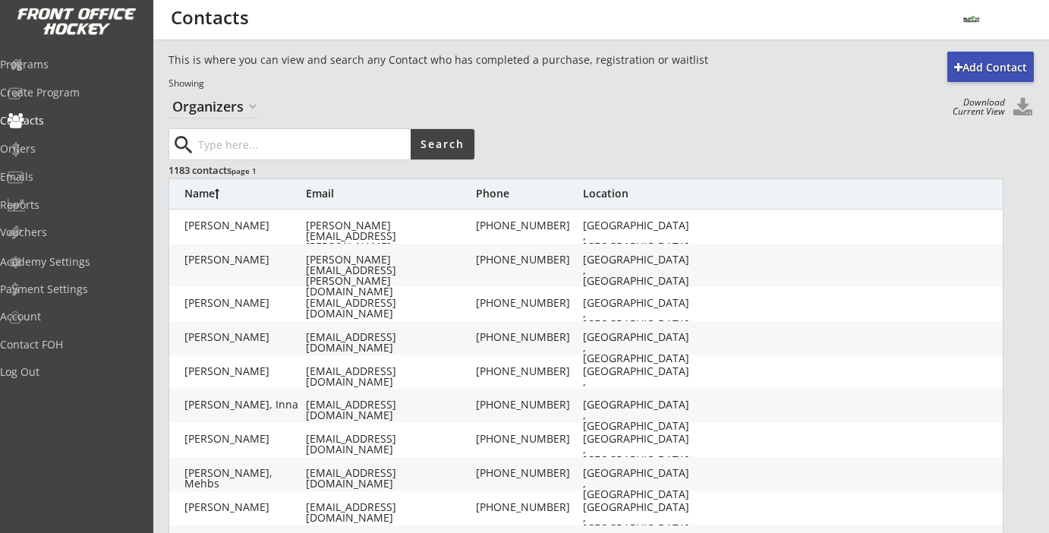 This screenshot has height=533, width=1049. Describe the element at coordinates (183, 145) in the screenshot. I see `button: search` at that location.